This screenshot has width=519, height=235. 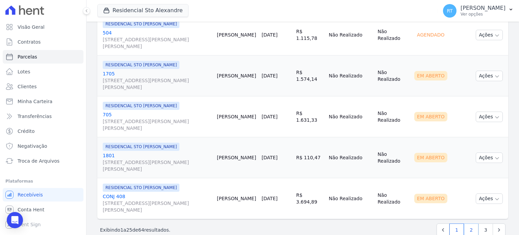 What do you see at coordinates (43, 146) in the screenshot?
I see `a: Negativação` at bounding box center [43, 146].